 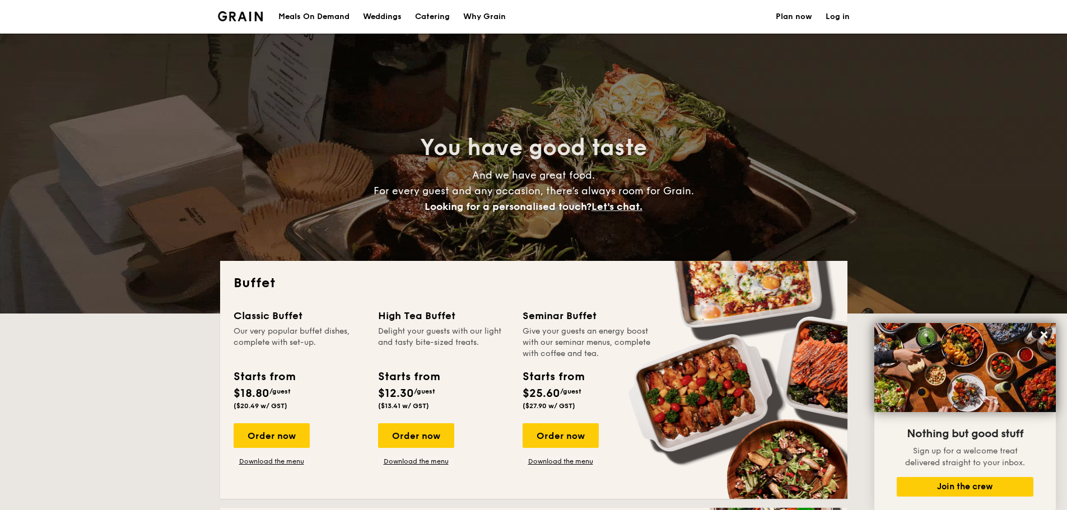 I want to click on span: ($20.49 w/ GST), so click(x=260, y=406).